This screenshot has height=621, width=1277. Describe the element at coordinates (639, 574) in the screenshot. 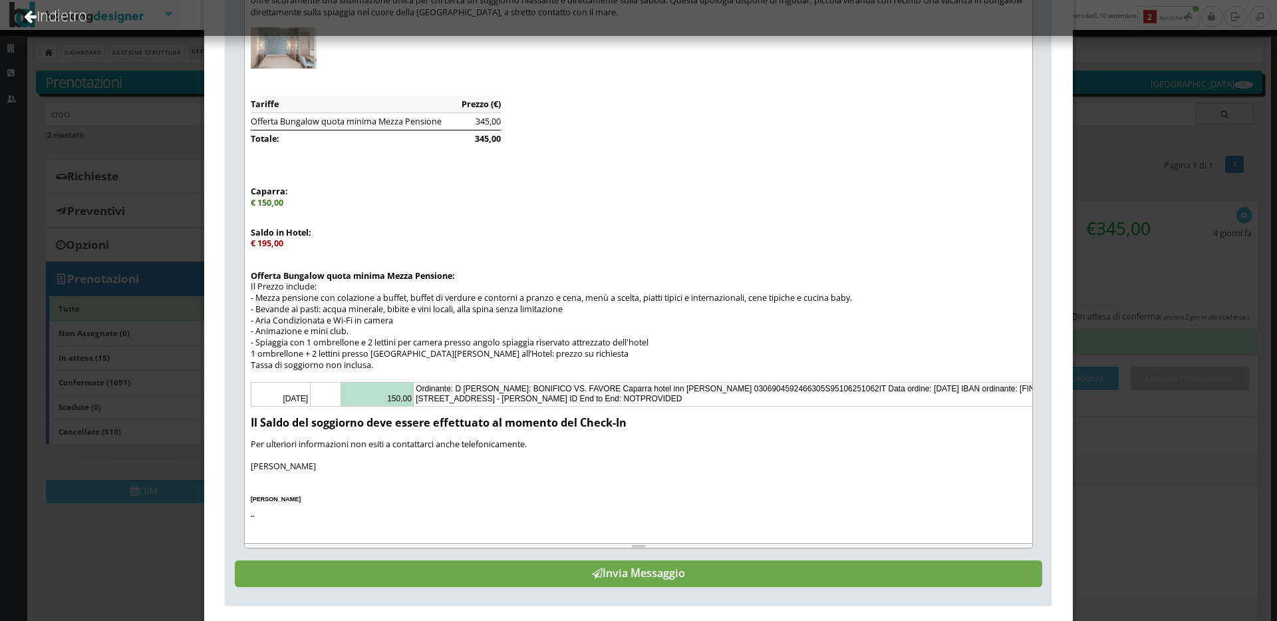

I see `button: Invia Messaggio` at that location.